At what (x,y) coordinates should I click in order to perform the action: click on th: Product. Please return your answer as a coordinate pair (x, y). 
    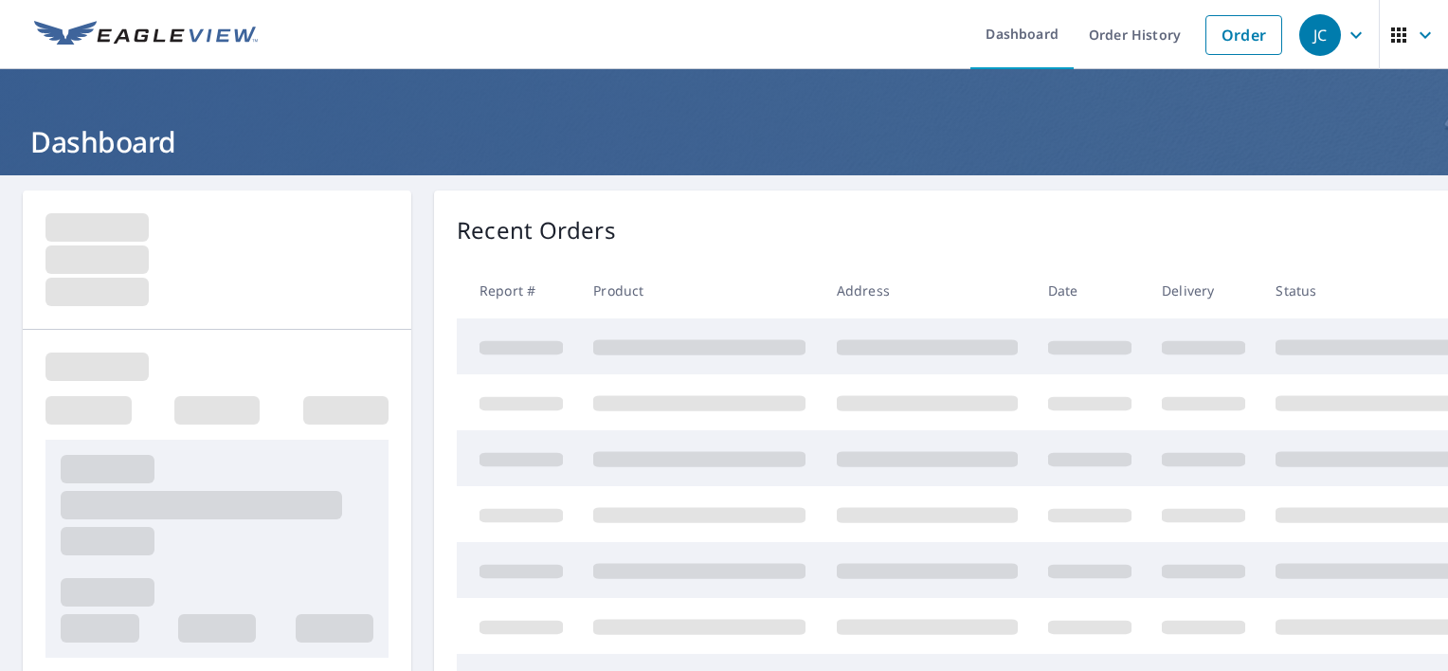
    Looking at the image, I should click on (699, 290).